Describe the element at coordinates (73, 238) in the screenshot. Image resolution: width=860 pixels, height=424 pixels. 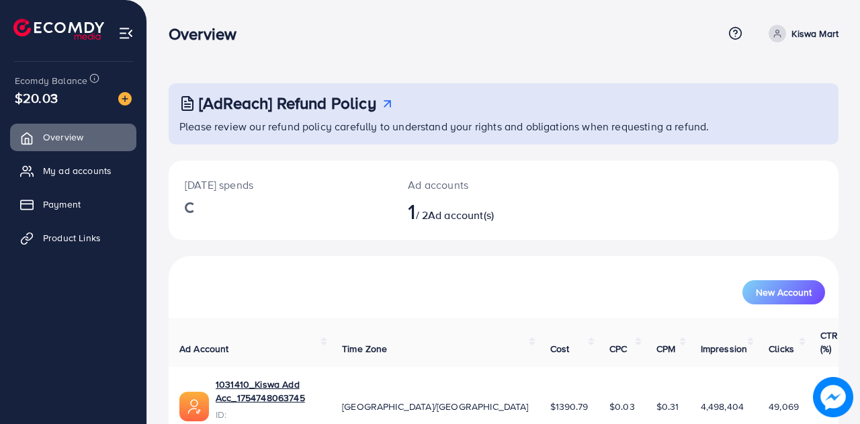
I see `a: Product Links` at that location.